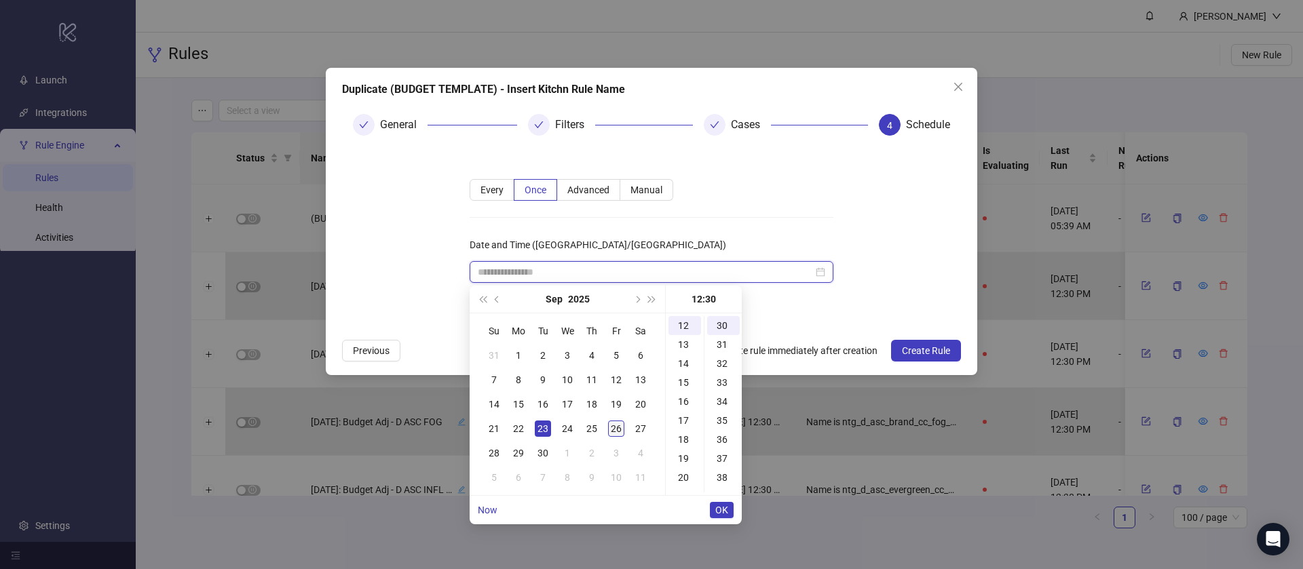  What do you see at coordinates (567, 331) in the screenshot?
I see `th: We` at bounding box center [567, 331].